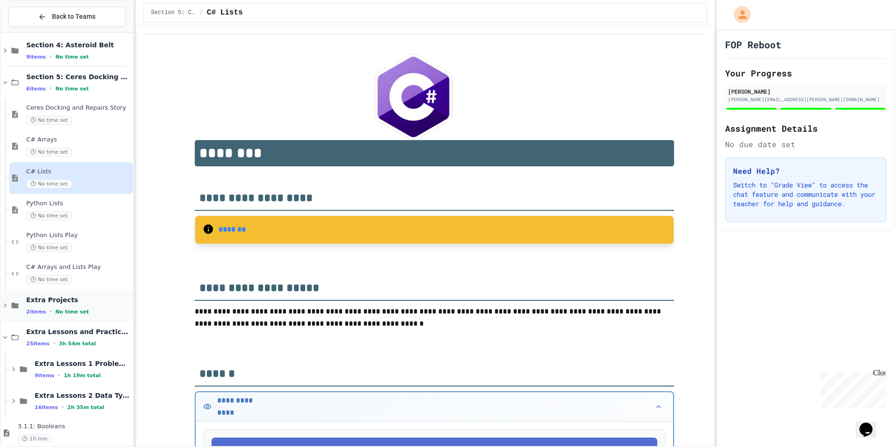 The height and width of the screenshot is (447, 895). Describe the element at coordinates (806, 194) in the screenshot. I see `p: Switch to "Grade View" to access the chat feature and communicate with your teacher for help and ...` at that location.